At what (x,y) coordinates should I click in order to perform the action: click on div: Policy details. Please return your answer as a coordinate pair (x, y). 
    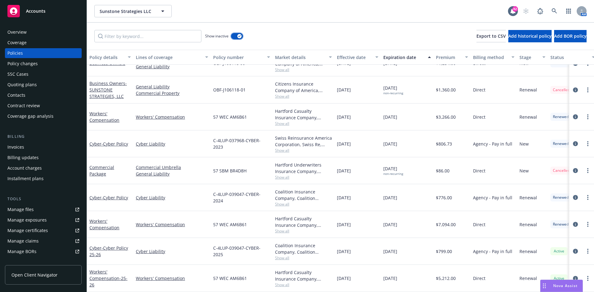
    Looking at the image, I should click on (107, 57).